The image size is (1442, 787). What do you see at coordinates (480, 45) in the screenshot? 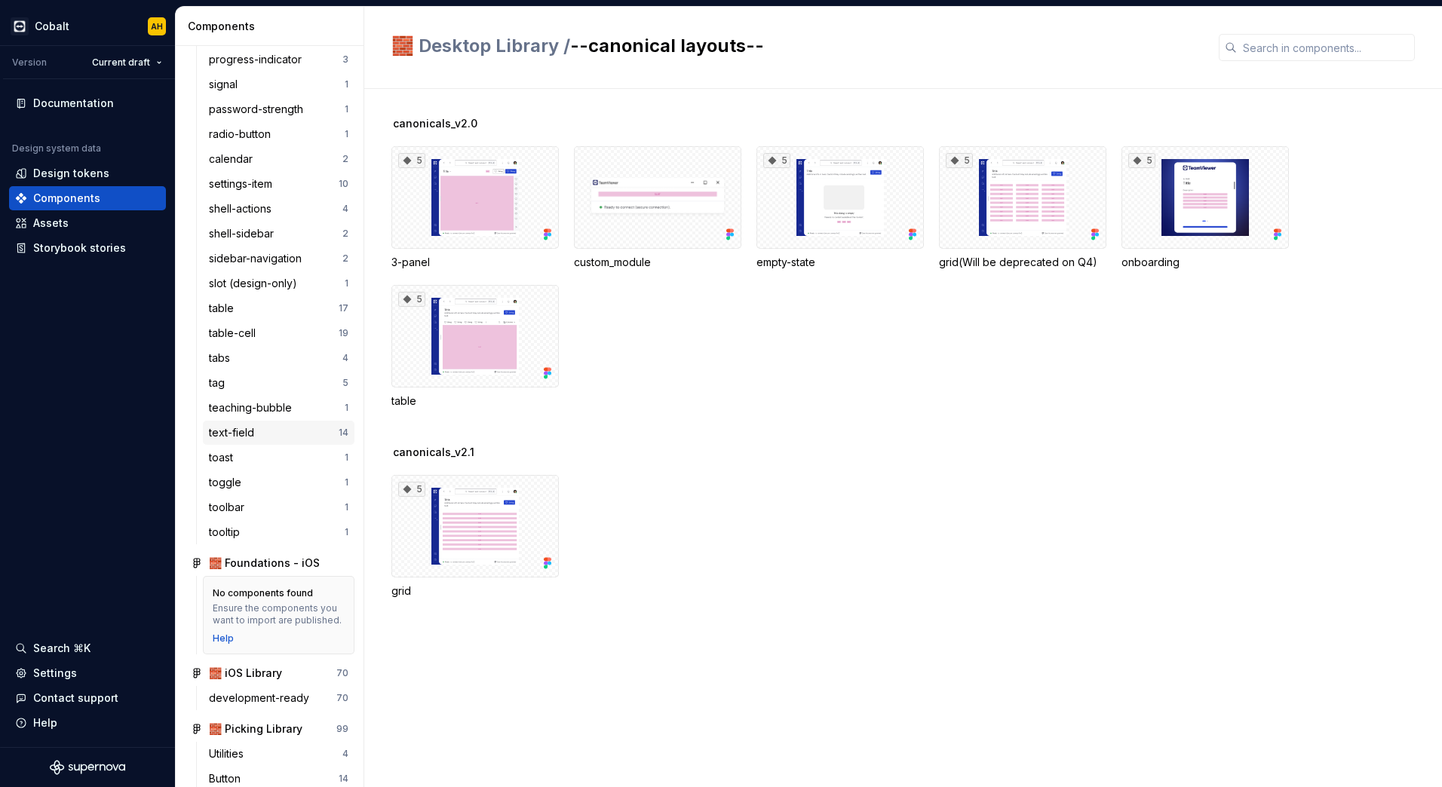
I see `span: 🧱 Desktop Library /` at bounding box center [480, 45].